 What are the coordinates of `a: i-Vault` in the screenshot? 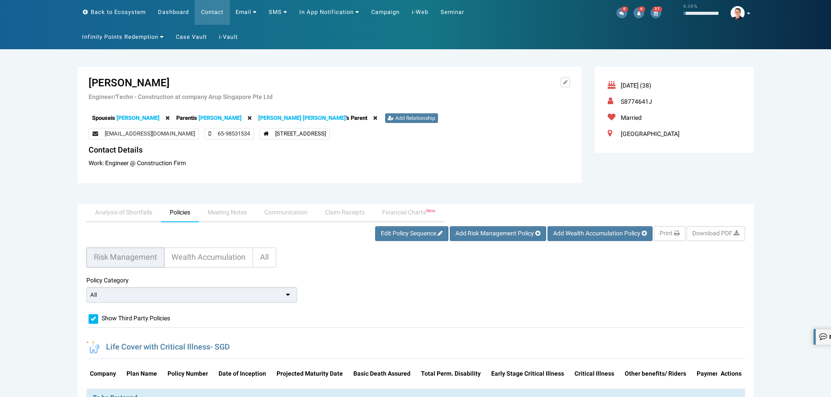 It's located at (228, 37).